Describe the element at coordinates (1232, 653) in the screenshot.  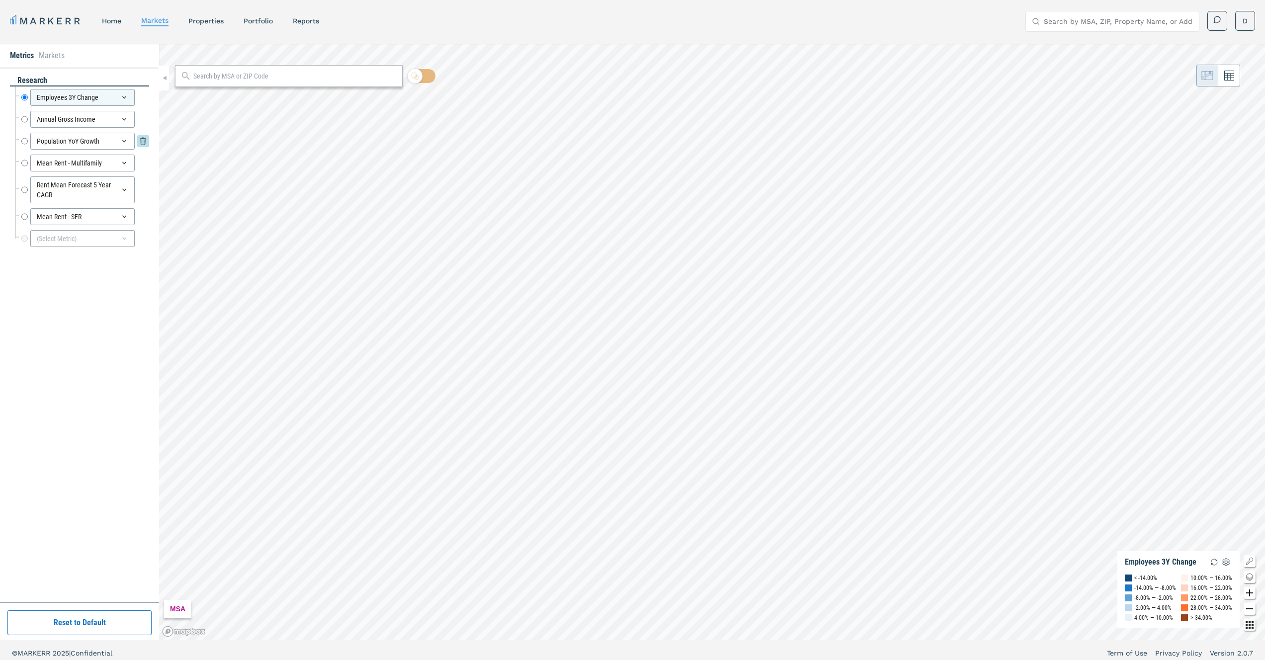
I see `a: Version 2.0.7` at that location.